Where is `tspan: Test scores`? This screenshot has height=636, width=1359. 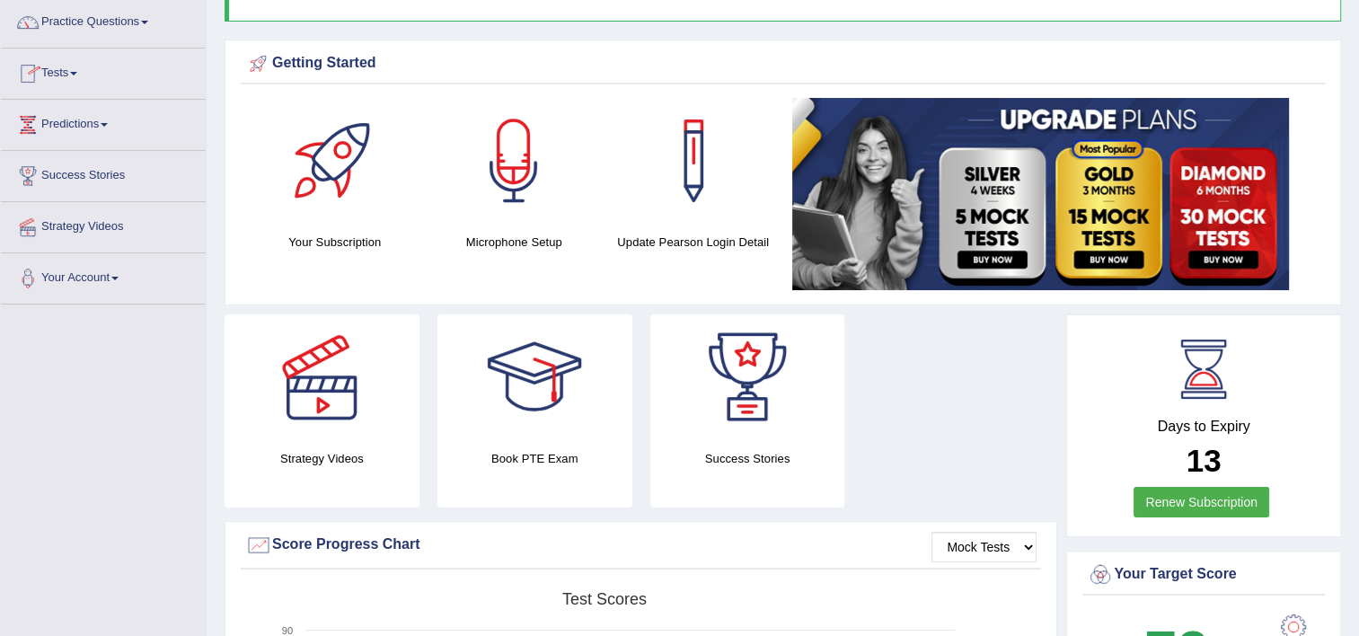
tspan: Test scores is located at coordinates (604, 599).